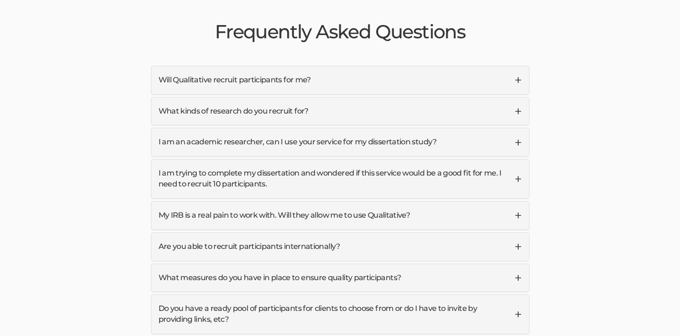 The image size is (680, 336). I want to click on a: Do you have a ready pool of participants for clients to choose from or do I have to invite by pro..., so click(340, 314).